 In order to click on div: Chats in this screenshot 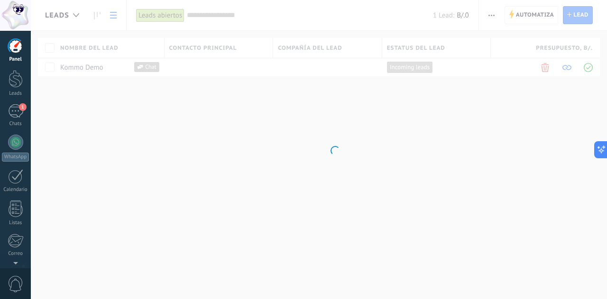, I will do `click(16, 124)`.